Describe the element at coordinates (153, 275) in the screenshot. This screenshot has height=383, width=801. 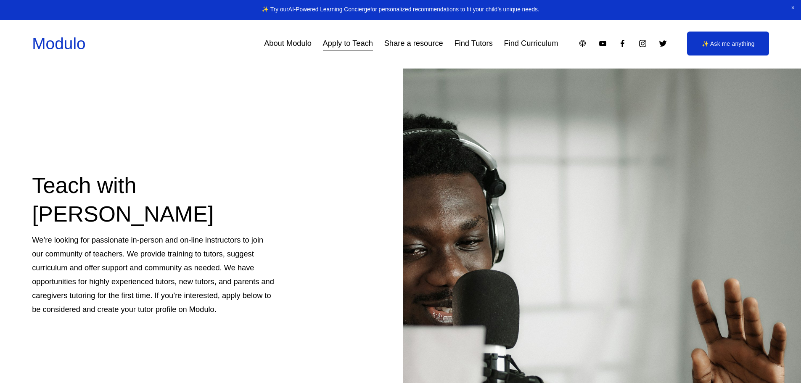
I see `p: We’re looking for passionate in-person and on-line instructors to join our community of teachers....` at that location.